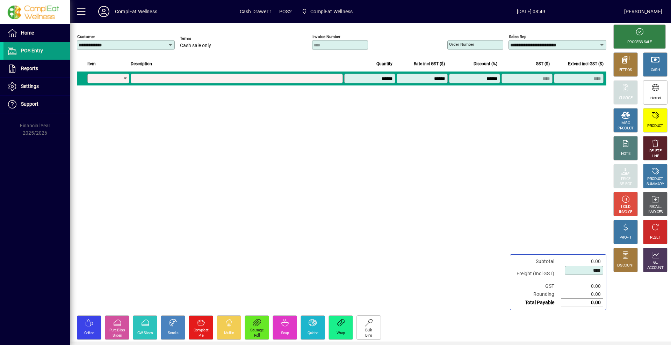 Image resolution: width=671 pixels, height=345 pixels. I want to click on td: Total Payable, so click(537, 303).